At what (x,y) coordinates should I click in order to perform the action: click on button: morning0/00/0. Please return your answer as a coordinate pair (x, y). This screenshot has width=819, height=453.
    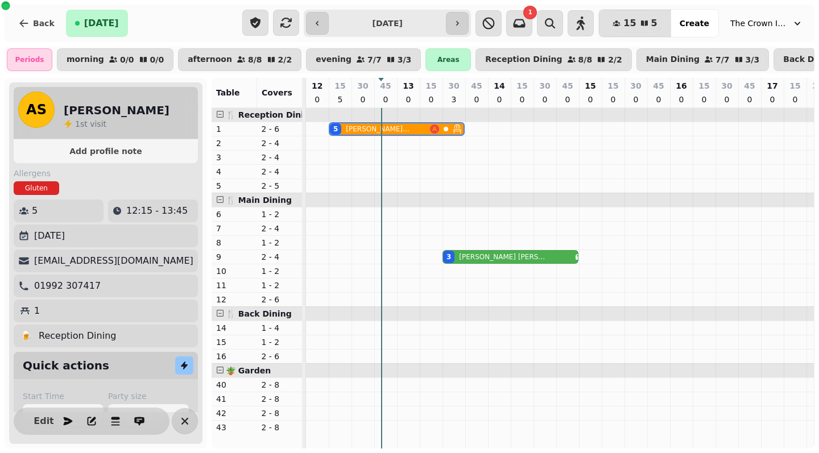
    Looking at the image, I should click on (115, 60).